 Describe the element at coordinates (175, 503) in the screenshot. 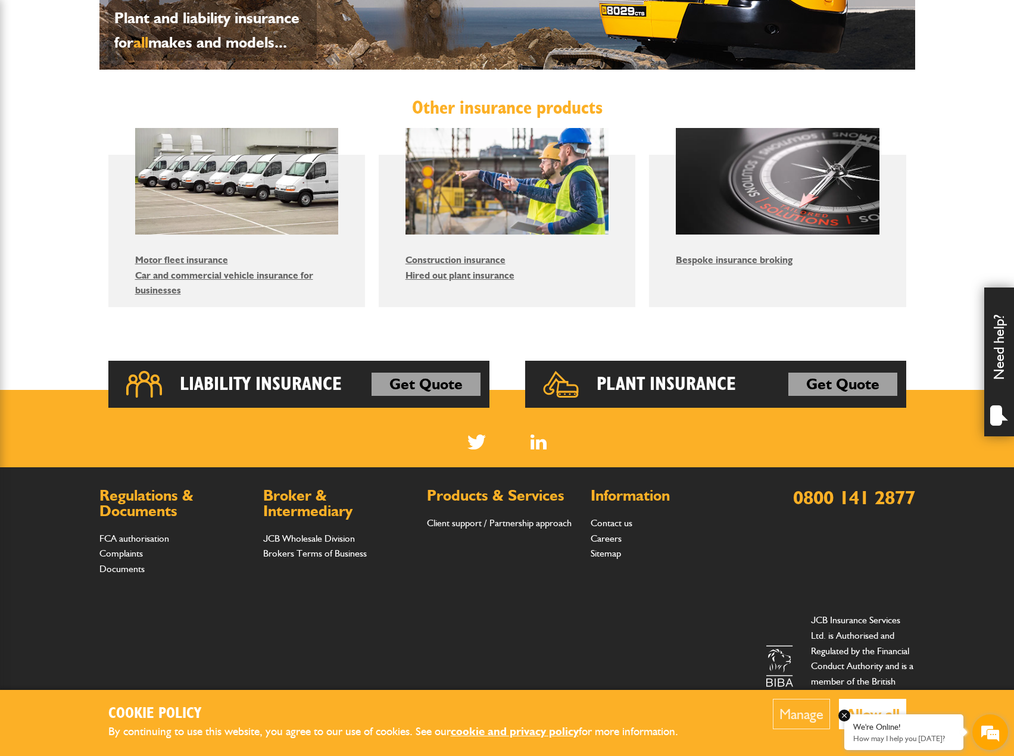

I see `h2: Regulations & Documents` at that location.